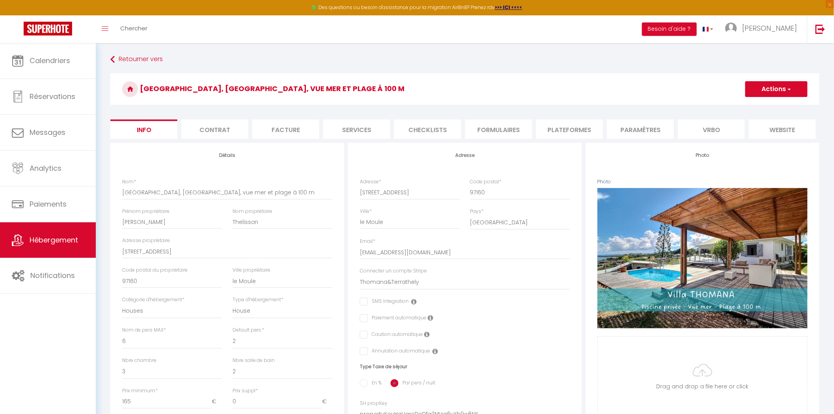 The width and height of the screenshot is (834, 414). I want to click on label: Prix suppl, so click(245, 391).